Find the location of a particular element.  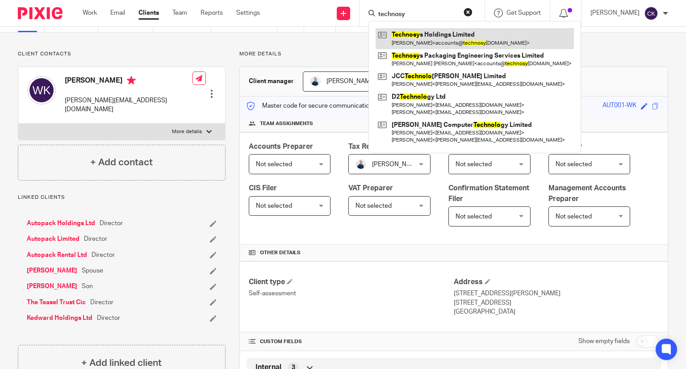

a: Clients is located at coordinates (149, 13).